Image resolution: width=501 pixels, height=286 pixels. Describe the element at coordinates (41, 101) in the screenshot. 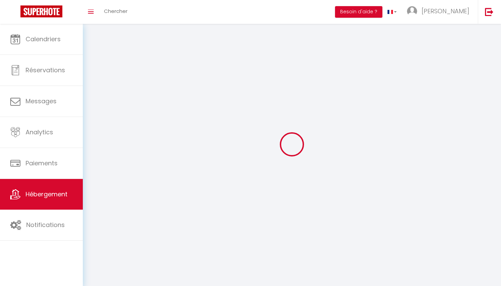

I see `span: Messages` at that location.